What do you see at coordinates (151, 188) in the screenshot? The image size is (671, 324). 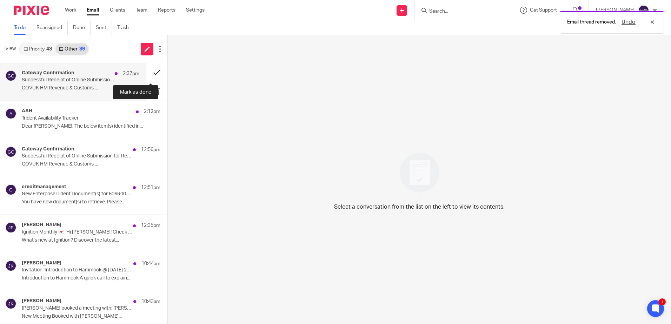 I see `p: 12:51pm` at bounding box center [151, 188].